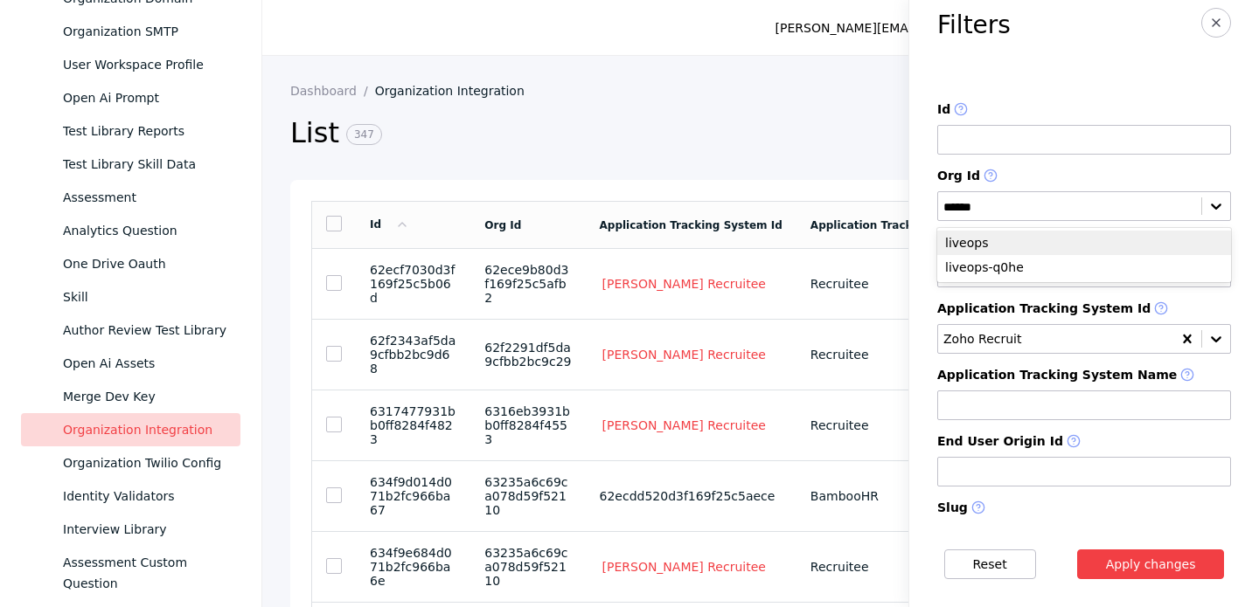 This screenshot has width=1259, height=607. I want to click on h2: List, so click(624, 134).